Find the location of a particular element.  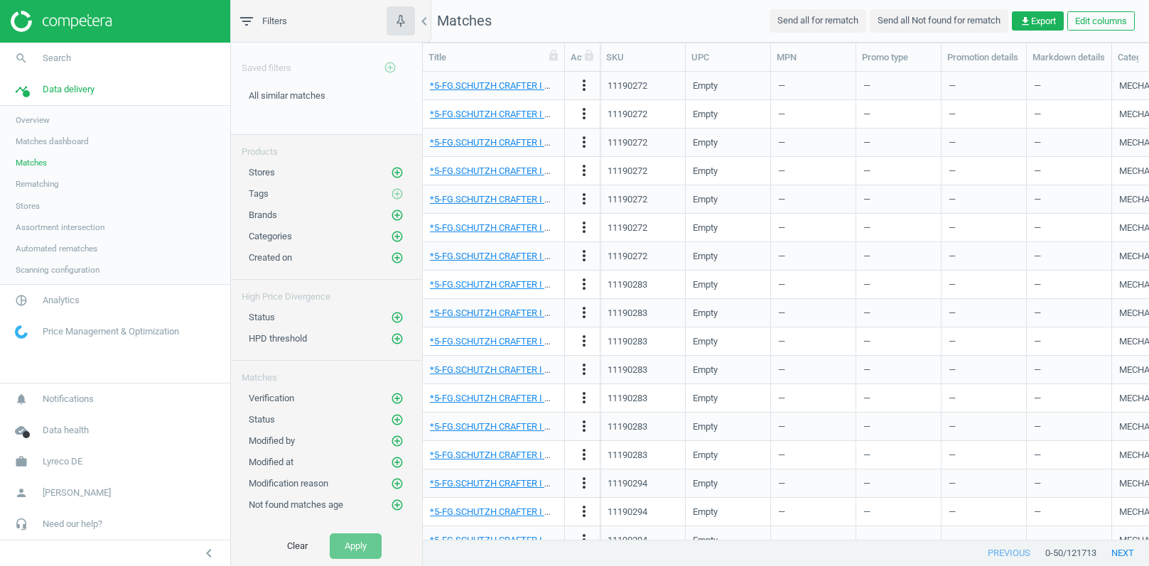

div: MPN is located at coordinates (813, 58).